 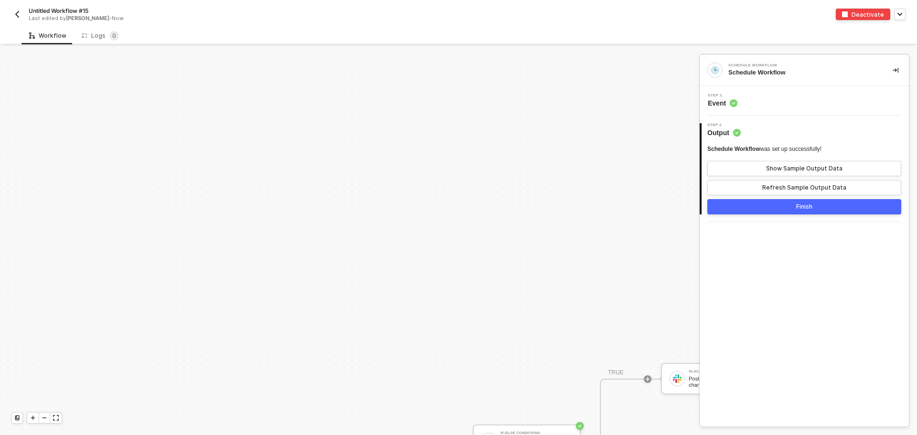 What do you see at coordinates (100, 36) in the screenshot?
I see `div: Logs` at bounding box center [100, 36].